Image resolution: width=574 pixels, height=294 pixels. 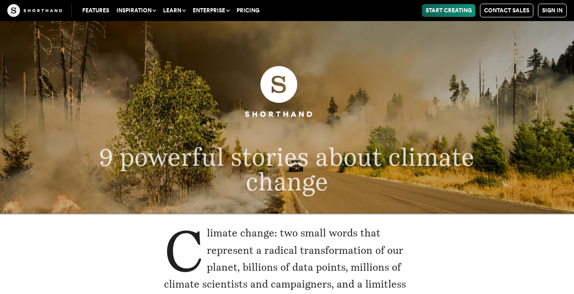 I want to click on a: Sign in, so click(x=552, y=11).